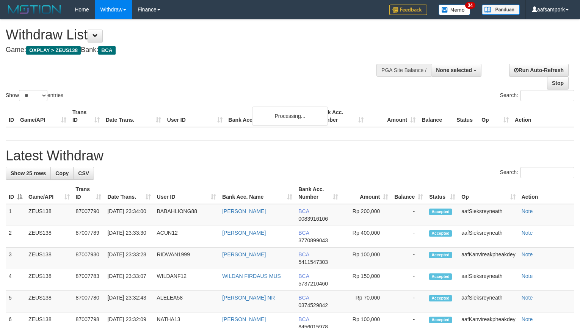  I want to click on img: MOTION_logo.png, so click(34, 9).